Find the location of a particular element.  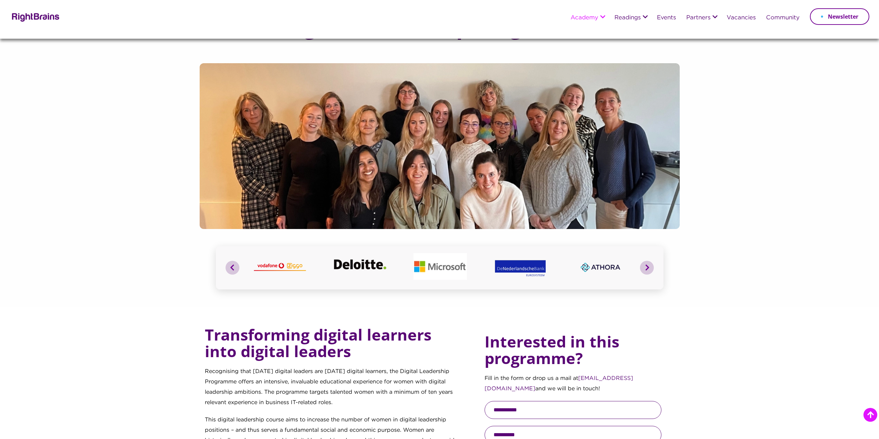

a: Partners is located at coordinates (698, 18).